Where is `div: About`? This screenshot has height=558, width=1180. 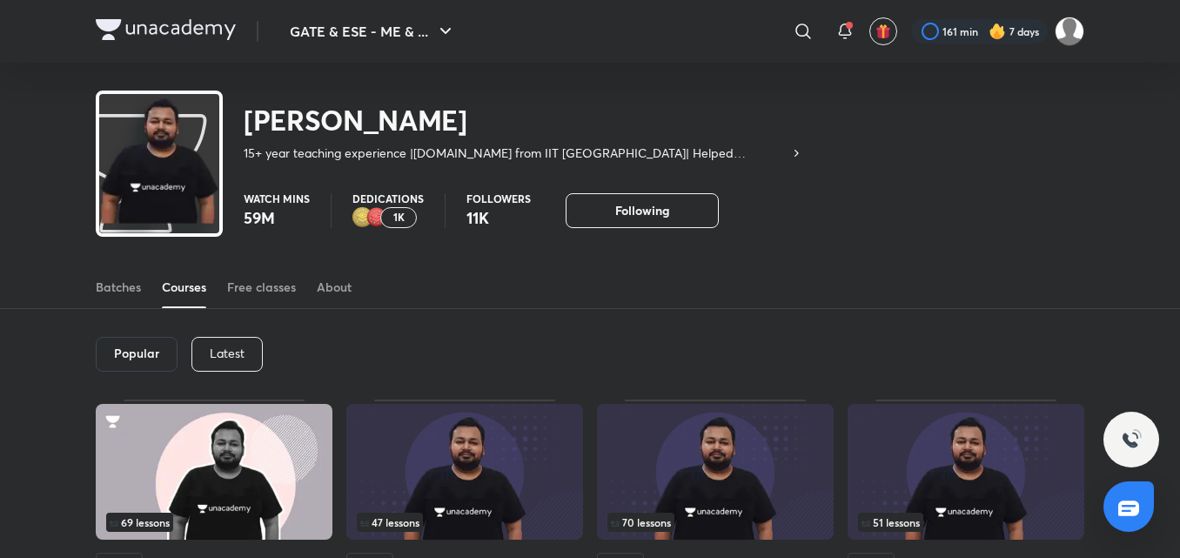 div: About is located at coordinates (334, 287).